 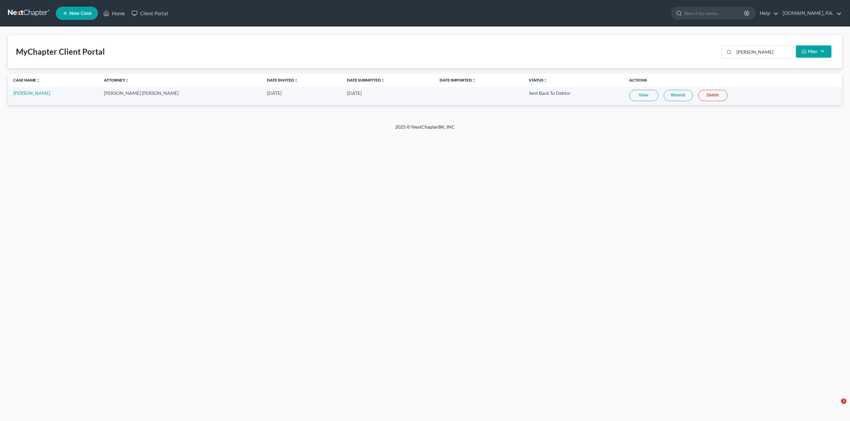 I want to click on input: Search by name..., so click(x=714, y=13).